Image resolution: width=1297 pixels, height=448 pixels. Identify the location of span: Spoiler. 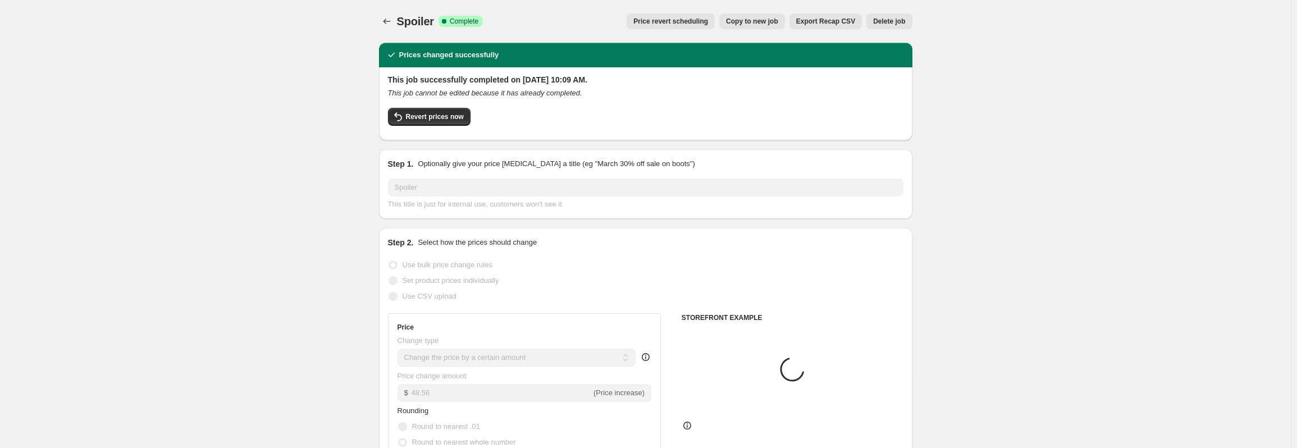
(415, 21).